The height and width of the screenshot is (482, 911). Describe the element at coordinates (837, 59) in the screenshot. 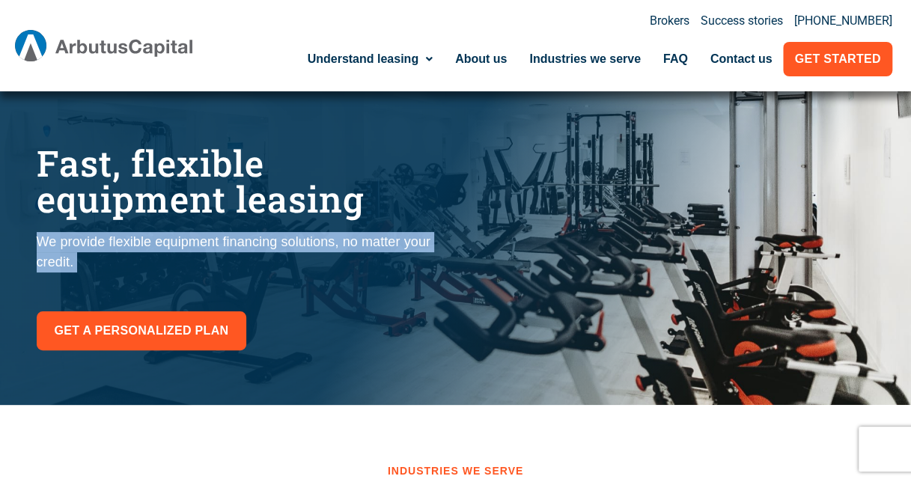

I see `a: Get Started` at that location.